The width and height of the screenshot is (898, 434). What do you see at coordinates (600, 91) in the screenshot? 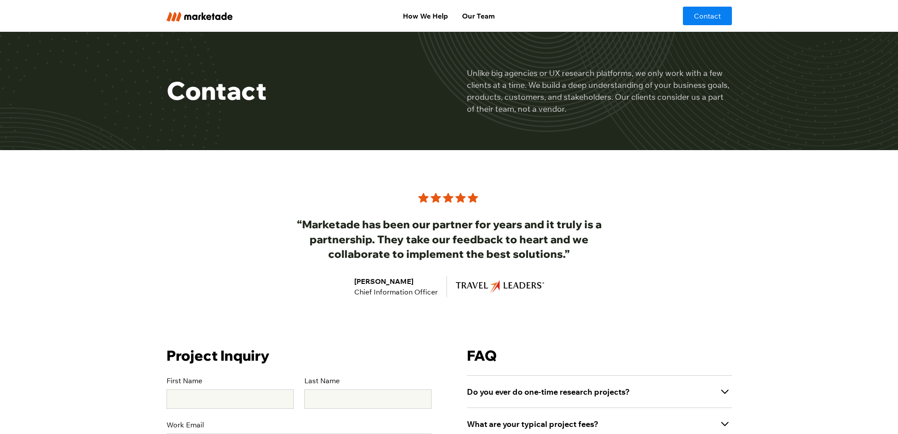
I see `p: Unlike big agencies or UX research platforms, we only work with a few clients at a time. We build...` at bounding box center [600, 91].